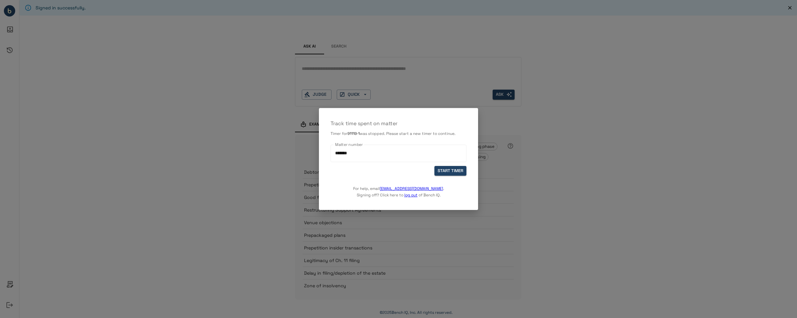 The width and height of the screenshot is (797, 318). What do you see at coordinates (399, 187) in the screenshot?
I see `p: For help, email . Signing off? Click here to of Bench IQ.` at bounding box center [399, 187].